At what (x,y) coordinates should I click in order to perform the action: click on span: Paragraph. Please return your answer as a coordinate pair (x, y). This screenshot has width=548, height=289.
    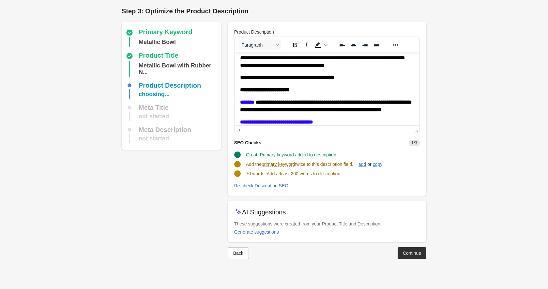
    Looking at the image, I should click on (257, 45).